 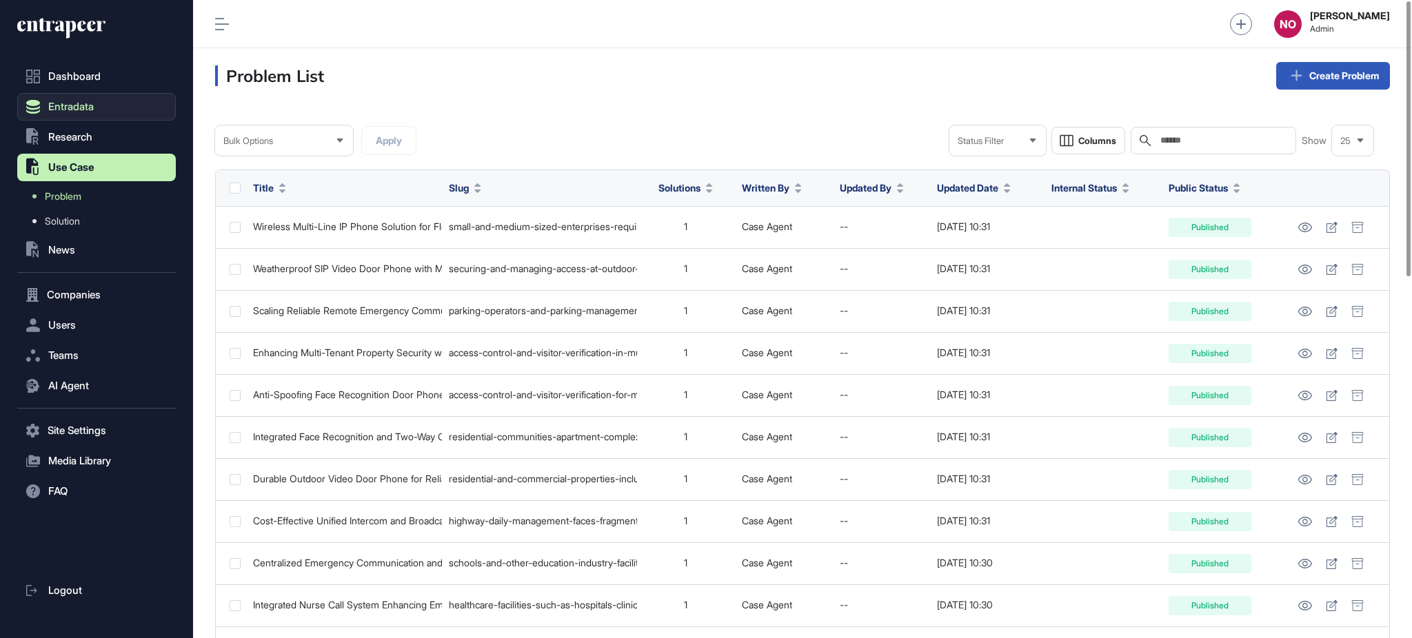 What do you see at coordinates (270, 188) in the screenshot?
I see `button: Title` at bounding box center [270, 188].